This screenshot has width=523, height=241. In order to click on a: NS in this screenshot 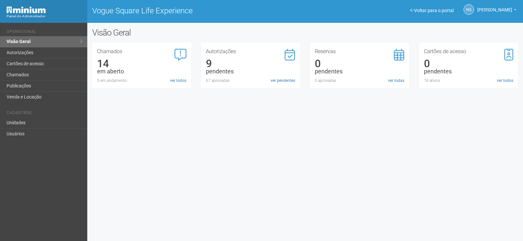, I will do `click(468, 9)`.